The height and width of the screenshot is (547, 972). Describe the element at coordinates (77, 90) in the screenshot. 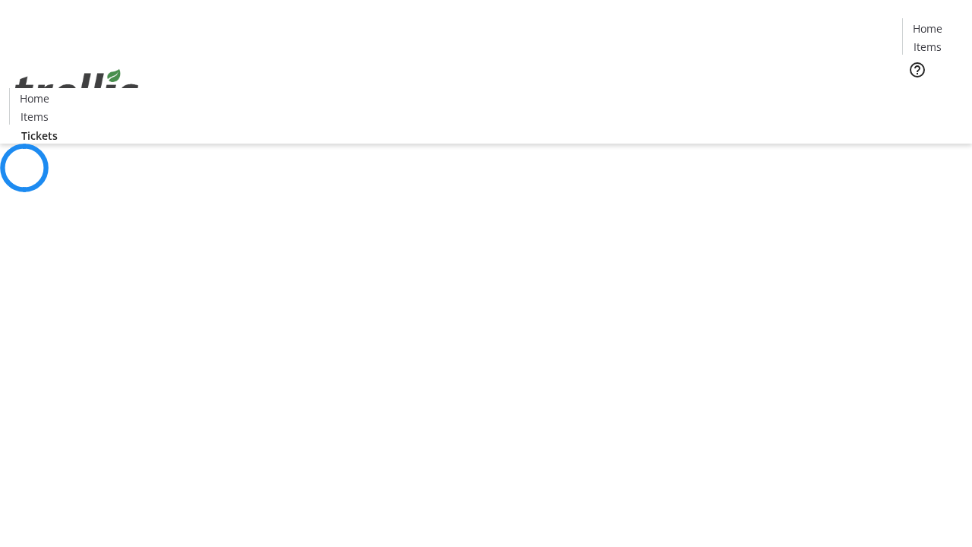

I see `img: Orient E2E Organization X98CQlsnYv's Logo` at that location.